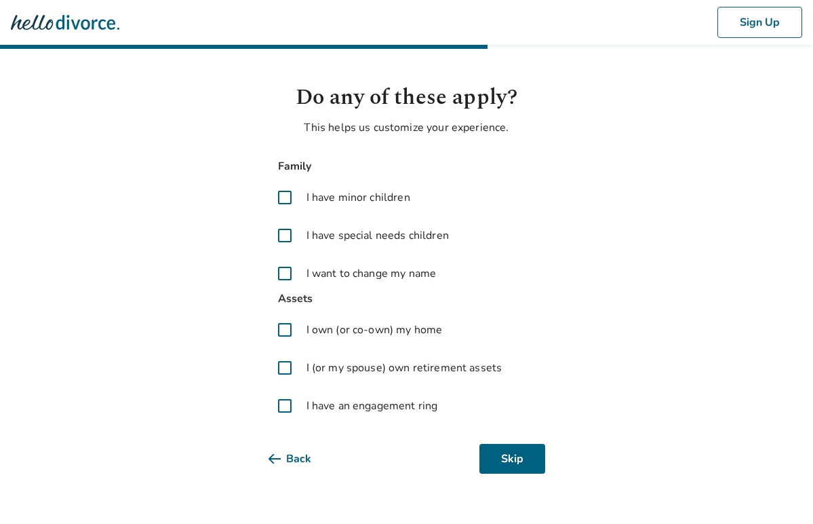  Describe the element at coordinates (512, 458) in the screenshot. I see `button: Skip` at that location.